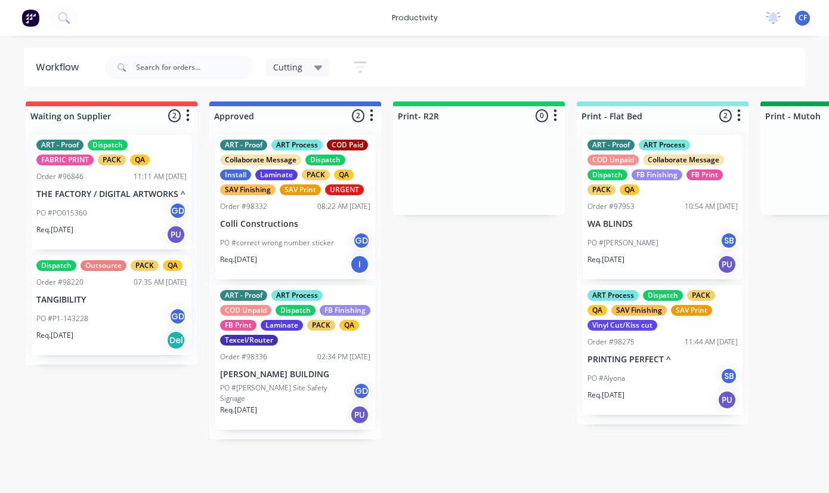 This screenshot has height=493, width=829. Describe the element at coordinates (112, 299) in the screenshot. I see `p: TANGIBILITY` at that location.